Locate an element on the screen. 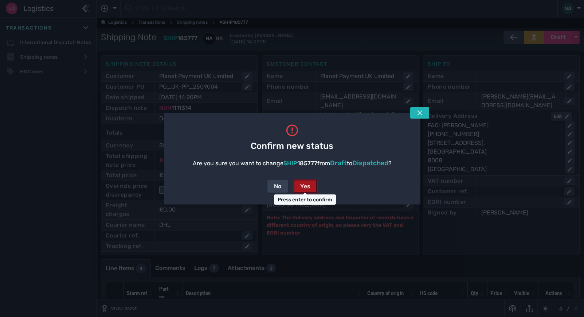 The width and height of the screenshot is (584, 317). div: Are you sure you want to change from to ? is located at coordinates (292, 163).